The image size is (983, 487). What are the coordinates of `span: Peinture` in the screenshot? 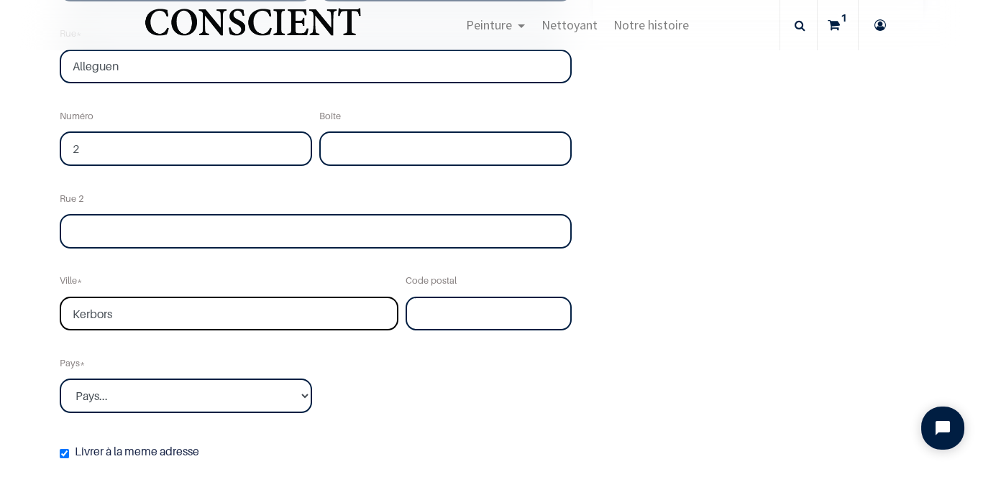 It's located at (489, 24).